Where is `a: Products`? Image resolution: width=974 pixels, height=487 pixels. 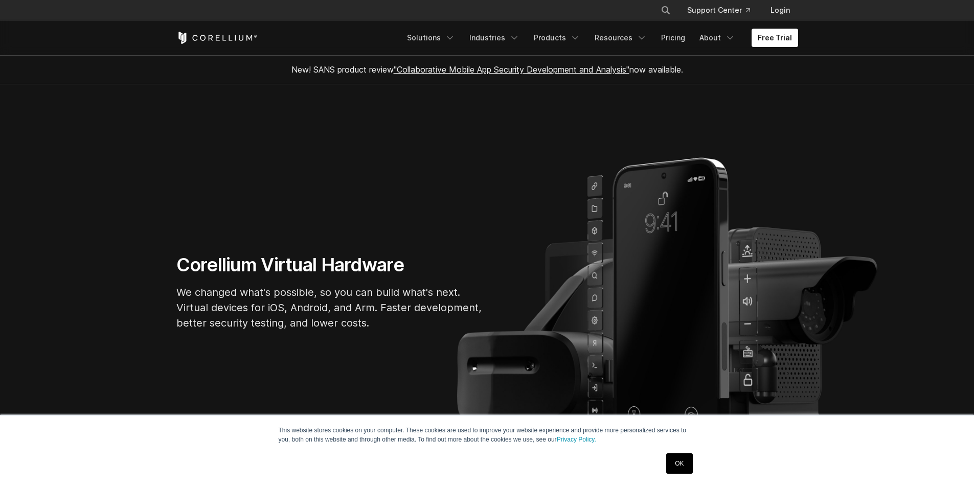 a: Products is located at coordinates (557, 38).